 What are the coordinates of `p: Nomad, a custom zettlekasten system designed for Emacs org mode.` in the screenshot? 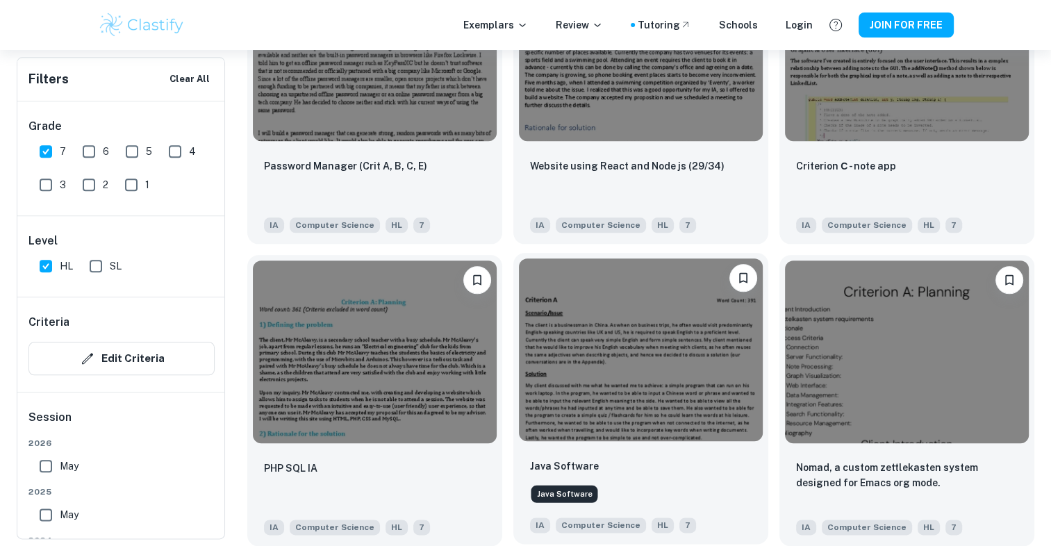 It's located at (907, 475).